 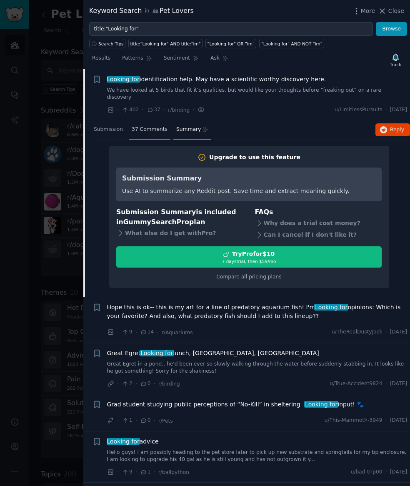 I want to click on span: in, so click(x=147, y=11).